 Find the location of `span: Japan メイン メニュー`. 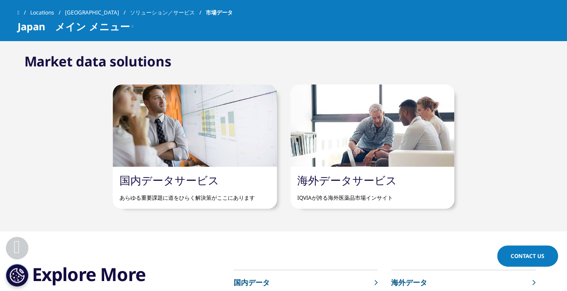

span: Japan メイン メニュー is located at coordinates (74, 26).